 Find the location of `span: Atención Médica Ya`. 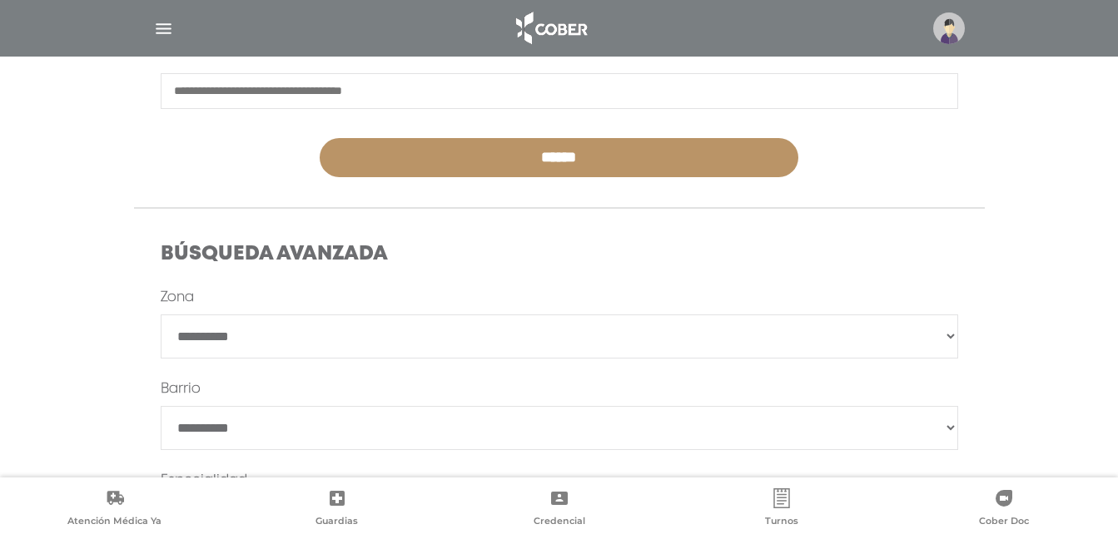

span: Atención Médica Ya is located at coordinates (114, 523).